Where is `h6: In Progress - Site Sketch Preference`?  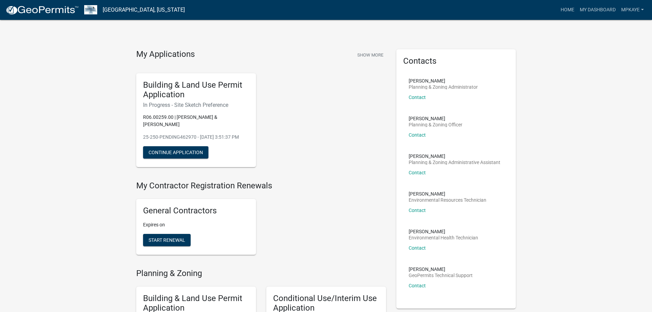
h6: In Progress - Site Sketch Preference is located at coordinates (196, 105).